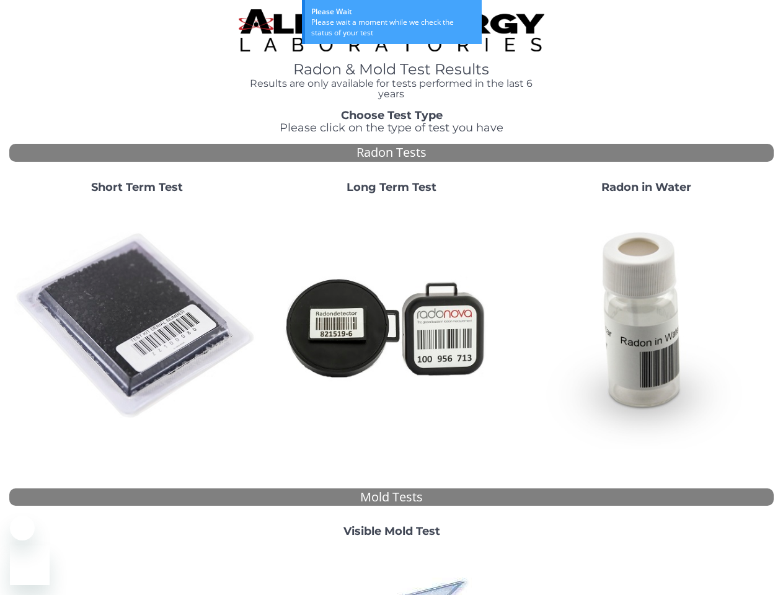 This screenshot has height=595, width=783. I want to click on img: RadoninWater.jpg, so click(646, 326).